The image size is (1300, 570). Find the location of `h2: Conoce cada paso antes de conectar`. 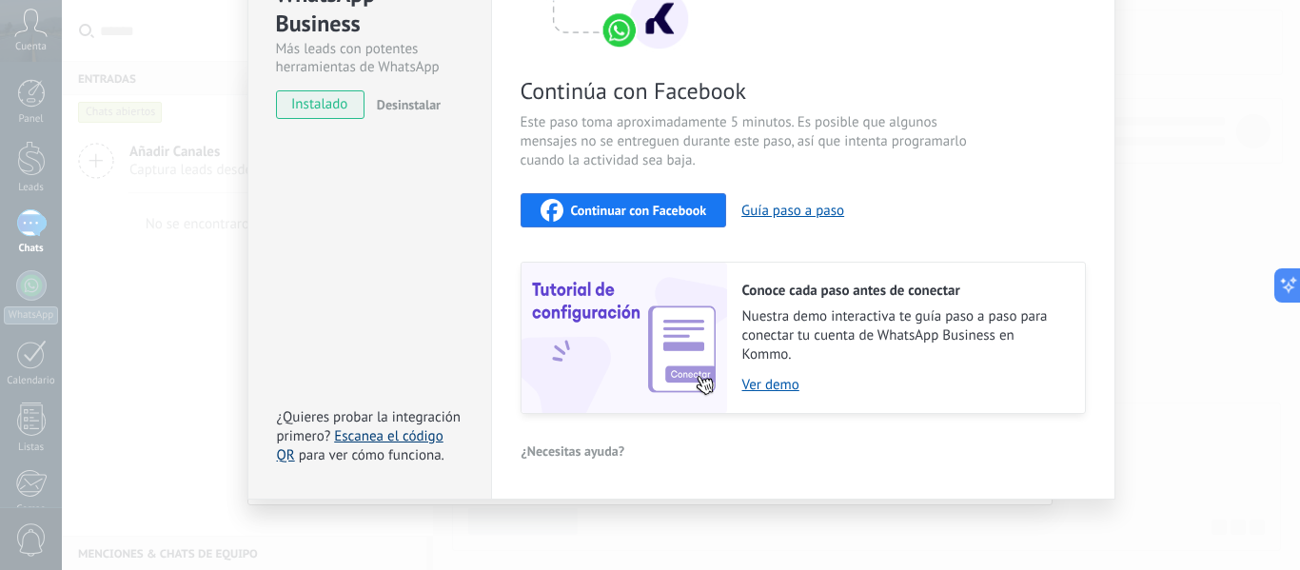

h2: Conoce cada paso antes de conectar is located at coordinates (904, 290).